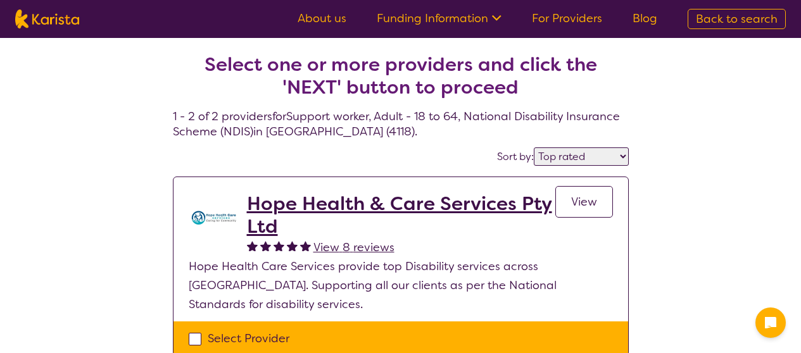  What do you see at coordinates (354, 248) in the screenshot?
I see `span: View 8 reviews` at bounding box center [354, 248].